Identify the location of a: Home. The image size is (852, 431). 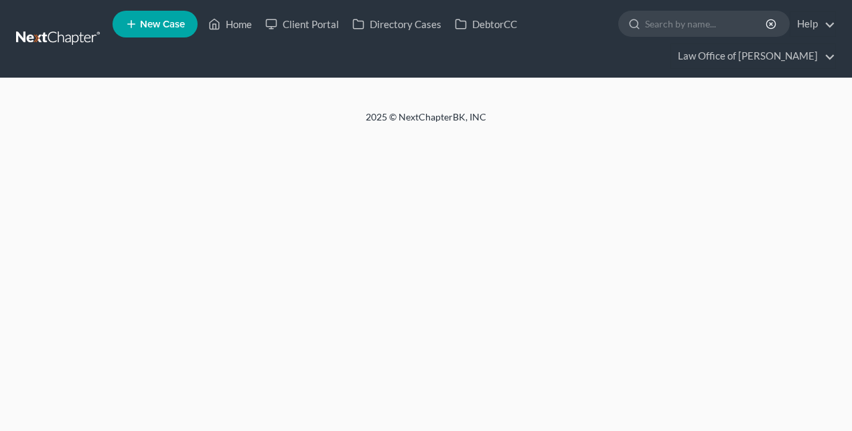
(230, 24).